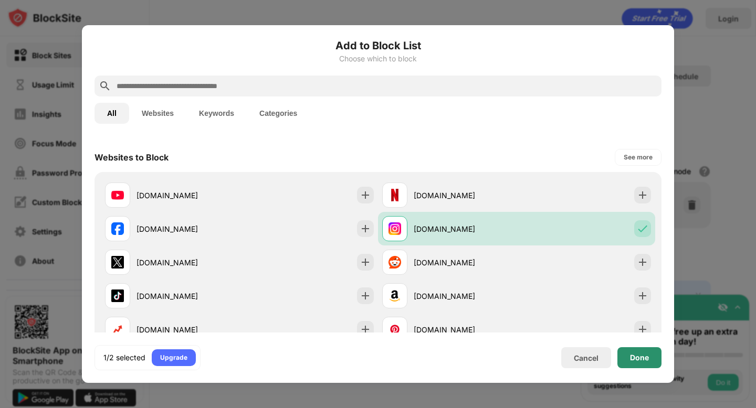 The width and height of the screenshot is (756, 408). I want to click on button: Keywords, so click(216, 113).